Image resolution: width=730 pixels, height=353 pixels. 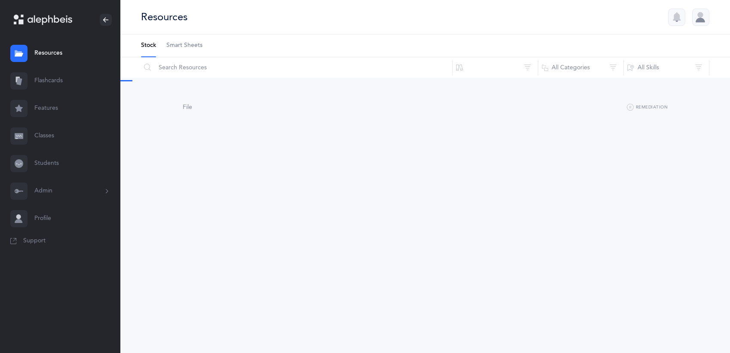 I want to click on div: Resources, so click(x=164, y=17).